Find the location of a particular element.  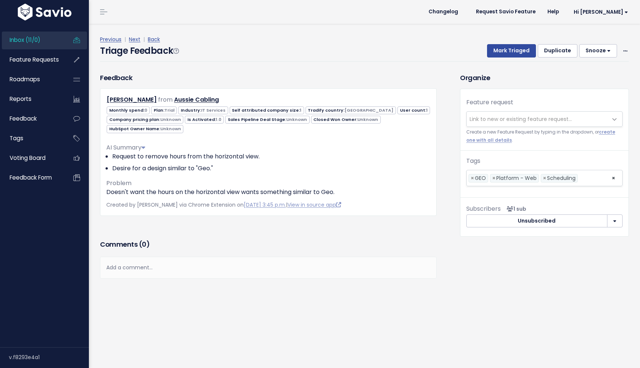

span: Changelog is located at coordinates (444, 12).